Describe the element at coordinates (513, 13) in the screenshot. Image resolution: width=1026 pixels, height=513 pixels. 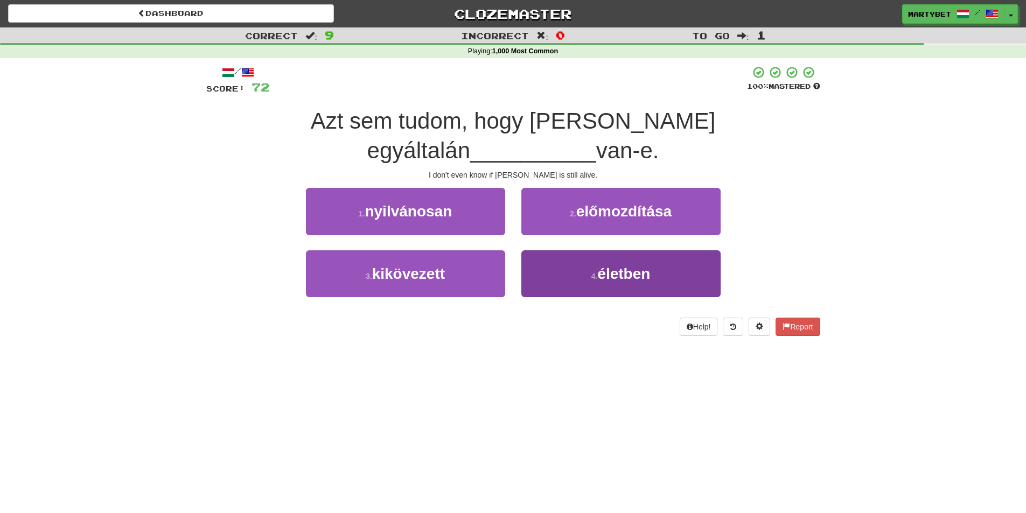
I see `a: Clozemaster` at that location.